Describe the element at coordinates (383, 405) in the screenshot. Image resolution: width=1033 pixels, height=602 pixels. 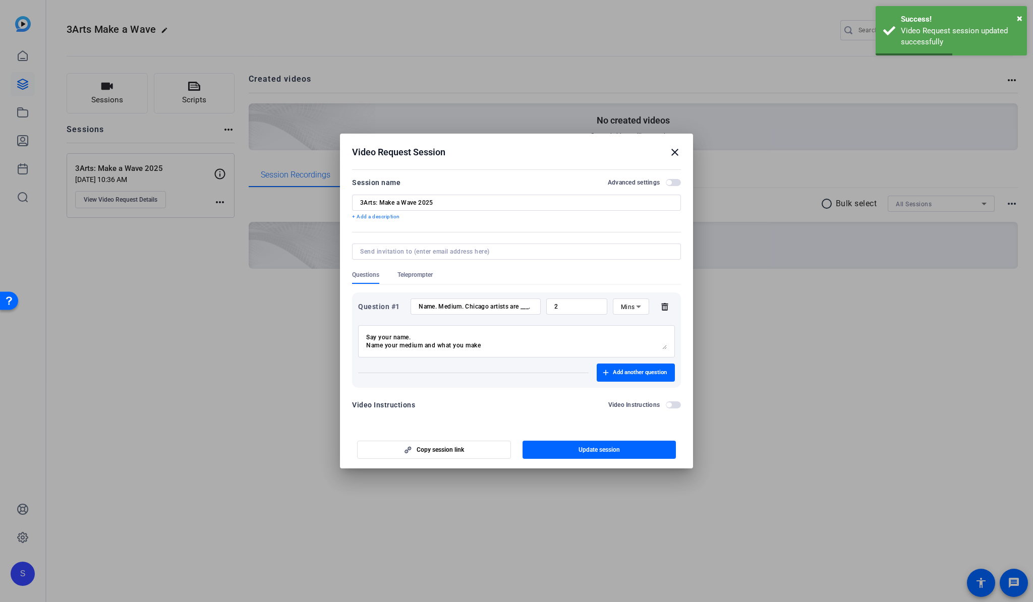
I see `div: Video Instructions` at that location.